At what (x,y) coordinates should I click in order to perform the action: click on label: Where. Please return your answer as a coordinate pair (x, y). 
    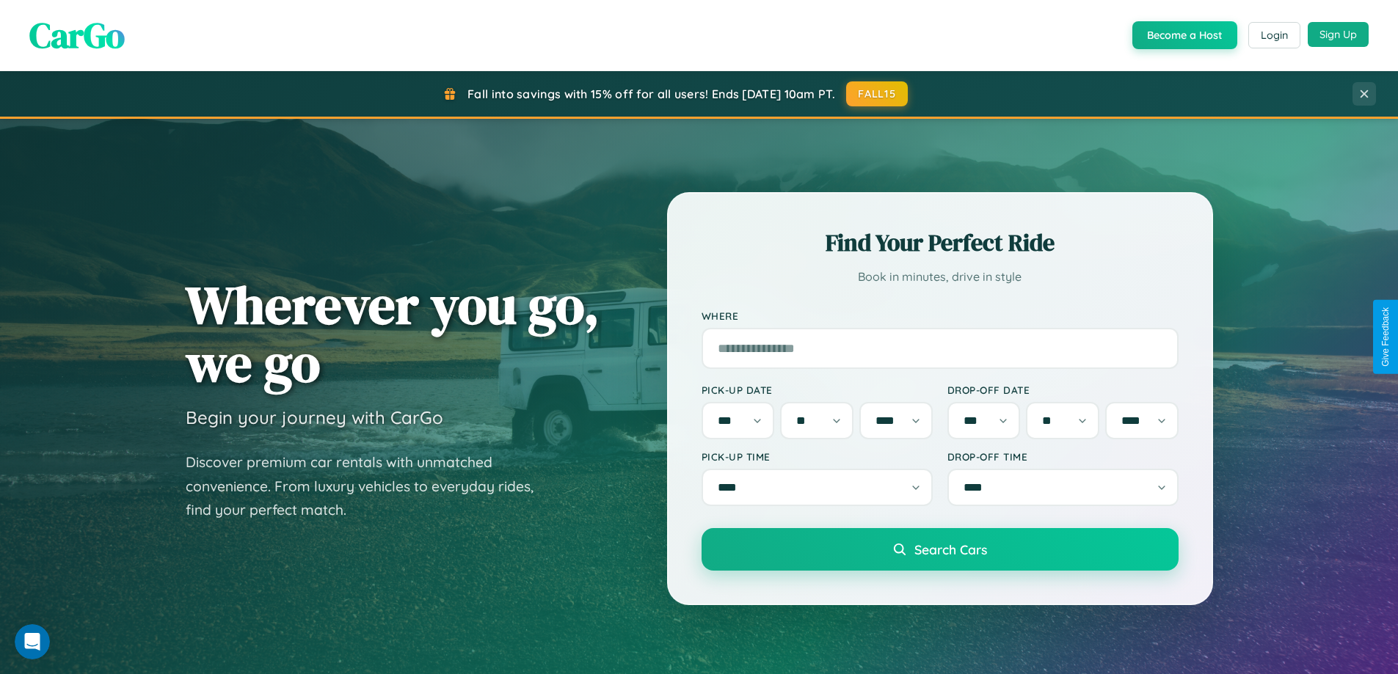
    Looking at the image, I should click on (940, 316).